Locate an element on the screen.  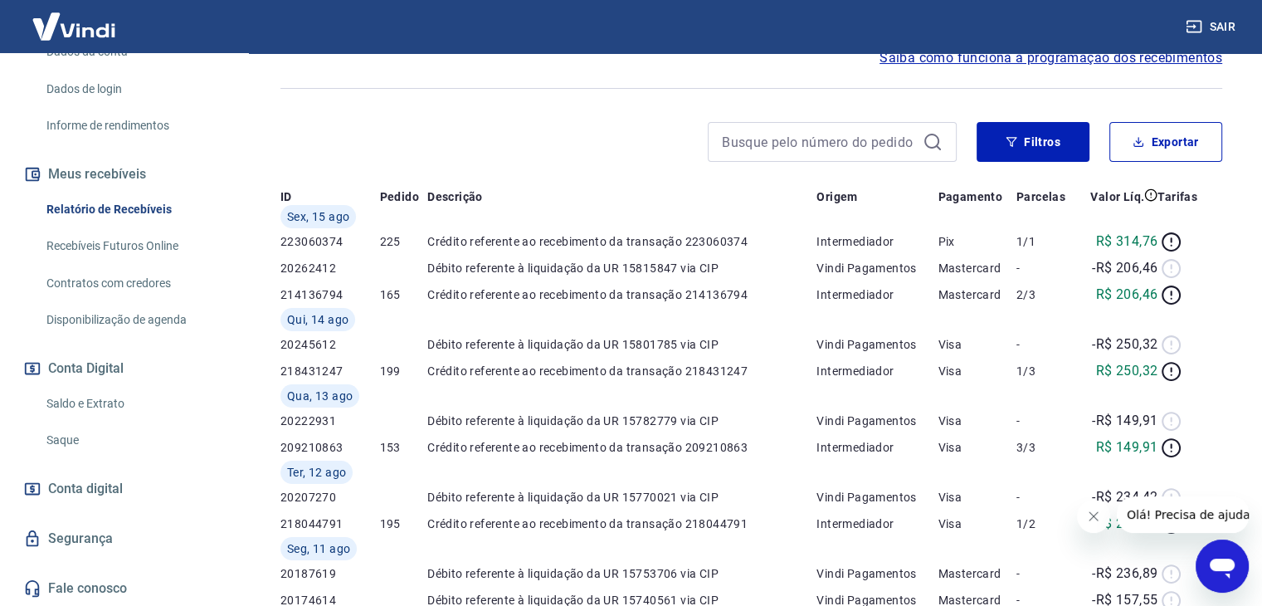
p: R$ 149,91 is located at coordinates (1127, 447).